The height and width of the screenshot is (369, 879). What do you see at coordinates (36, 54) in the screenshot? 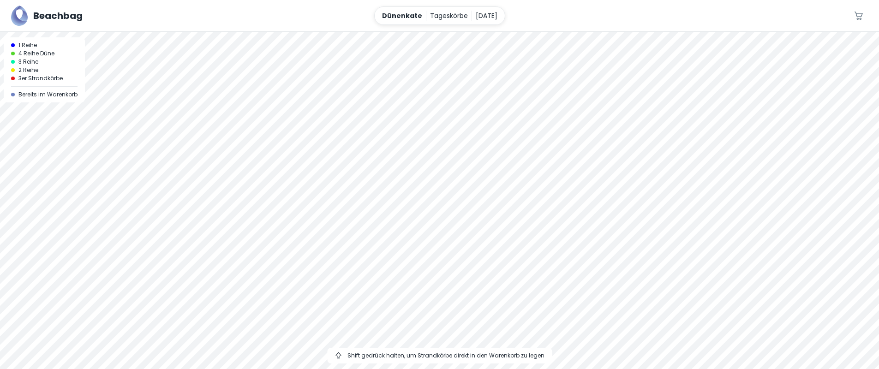
I see `span: 4 Reihe Düne` at bounding box center [36, 54].